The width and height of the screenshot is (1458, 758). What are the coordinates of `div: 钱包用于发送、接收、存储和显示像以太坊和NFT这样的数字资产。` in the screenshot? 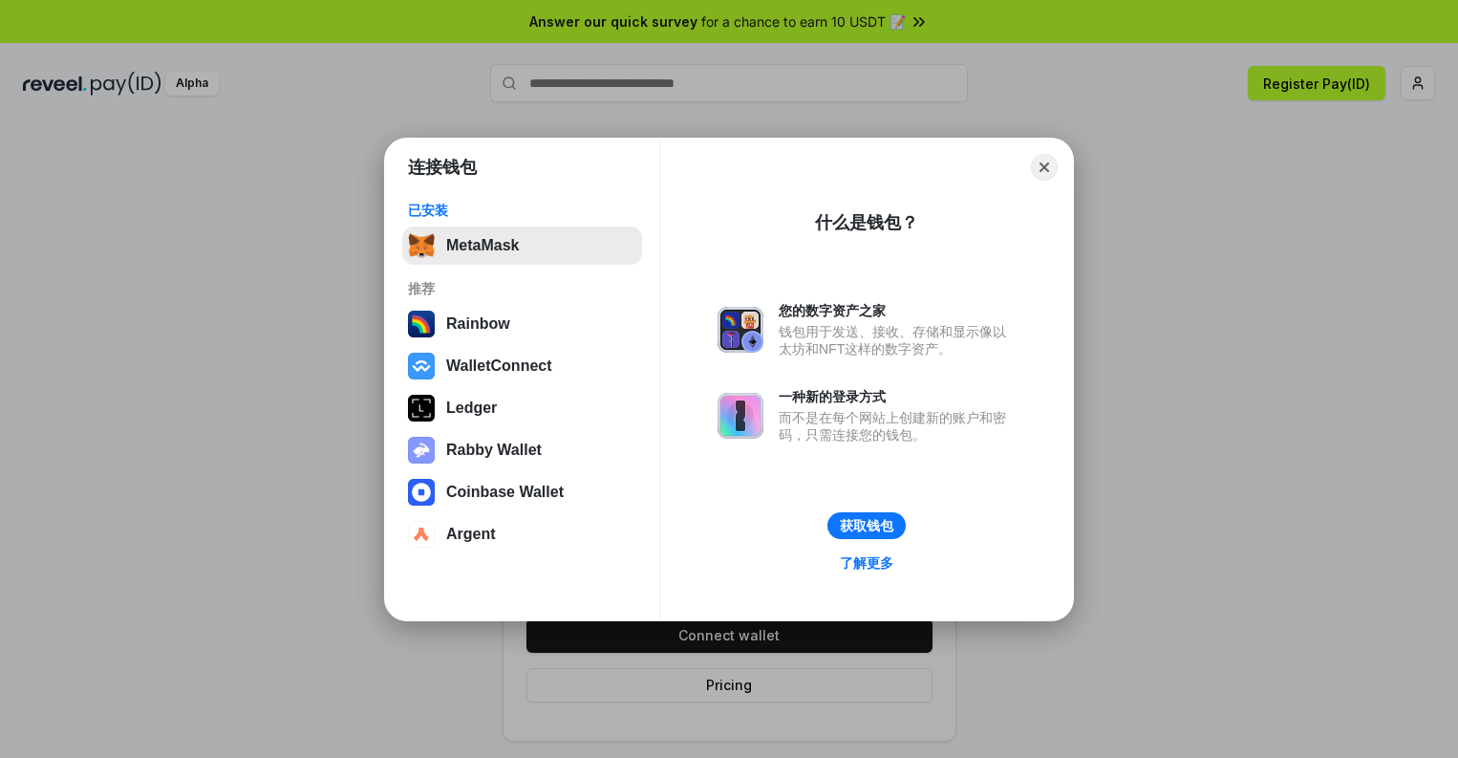 It's located at (897, 340).